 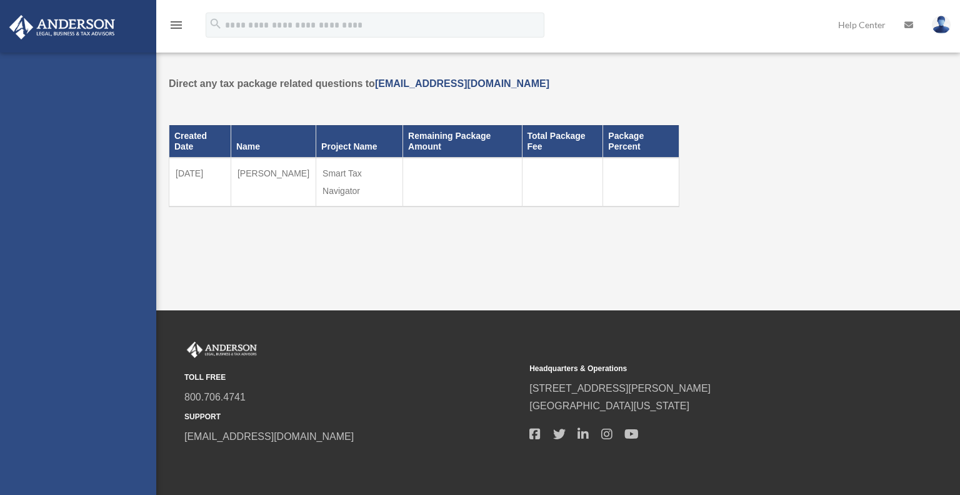 What do you see at coordinates (200, 141) in the screenshot?
I see `th: Created Date` at bounding box center [200, 141].